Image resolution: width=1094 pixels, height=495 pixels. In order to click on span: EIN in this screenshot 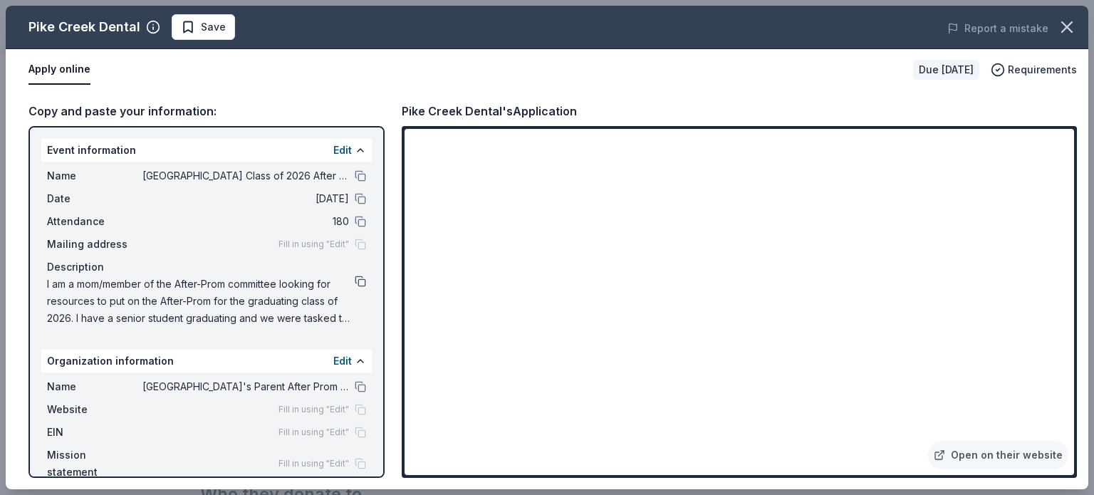, I will do `click(95, 432)`.